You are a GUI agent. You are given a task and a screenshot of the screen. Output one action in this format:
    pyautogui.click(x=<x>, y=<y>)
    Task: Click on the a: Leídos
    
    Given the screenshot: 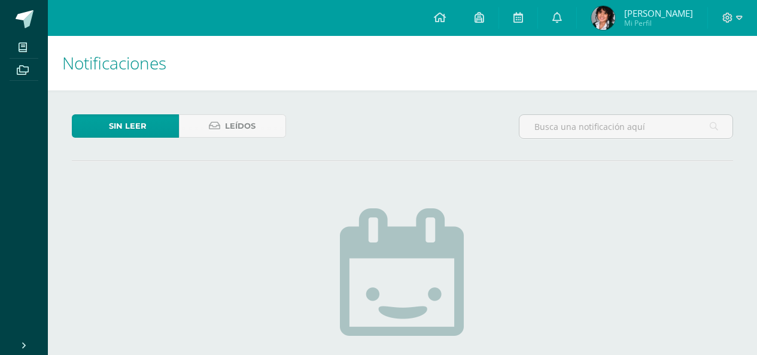 What is the action you would take?
    pyautogui.click(x=232, y=126)
    